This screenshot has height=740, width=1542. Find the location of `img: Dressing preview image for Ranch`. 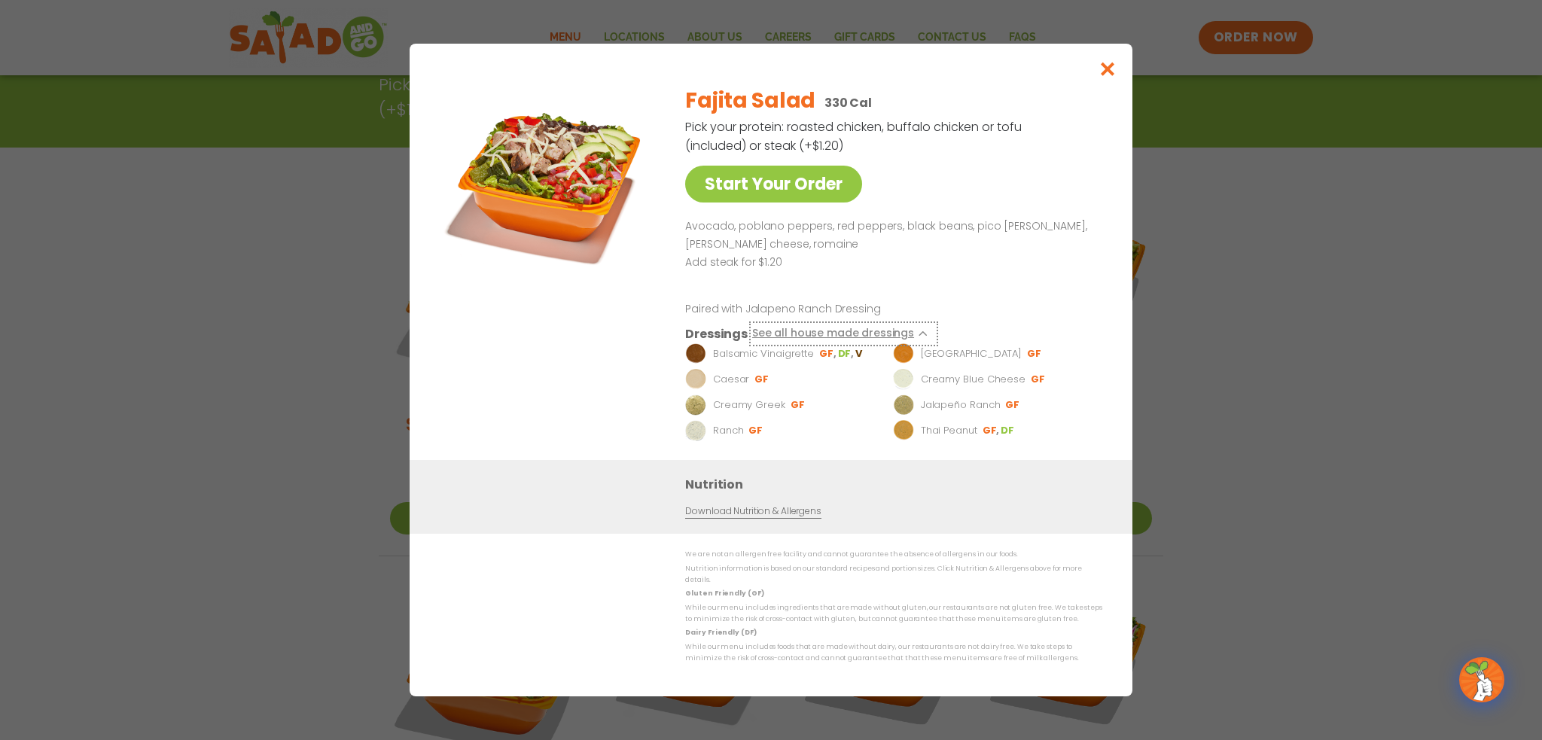

img: Dressing preview image for Ranch is located at coordinates (696, 431).